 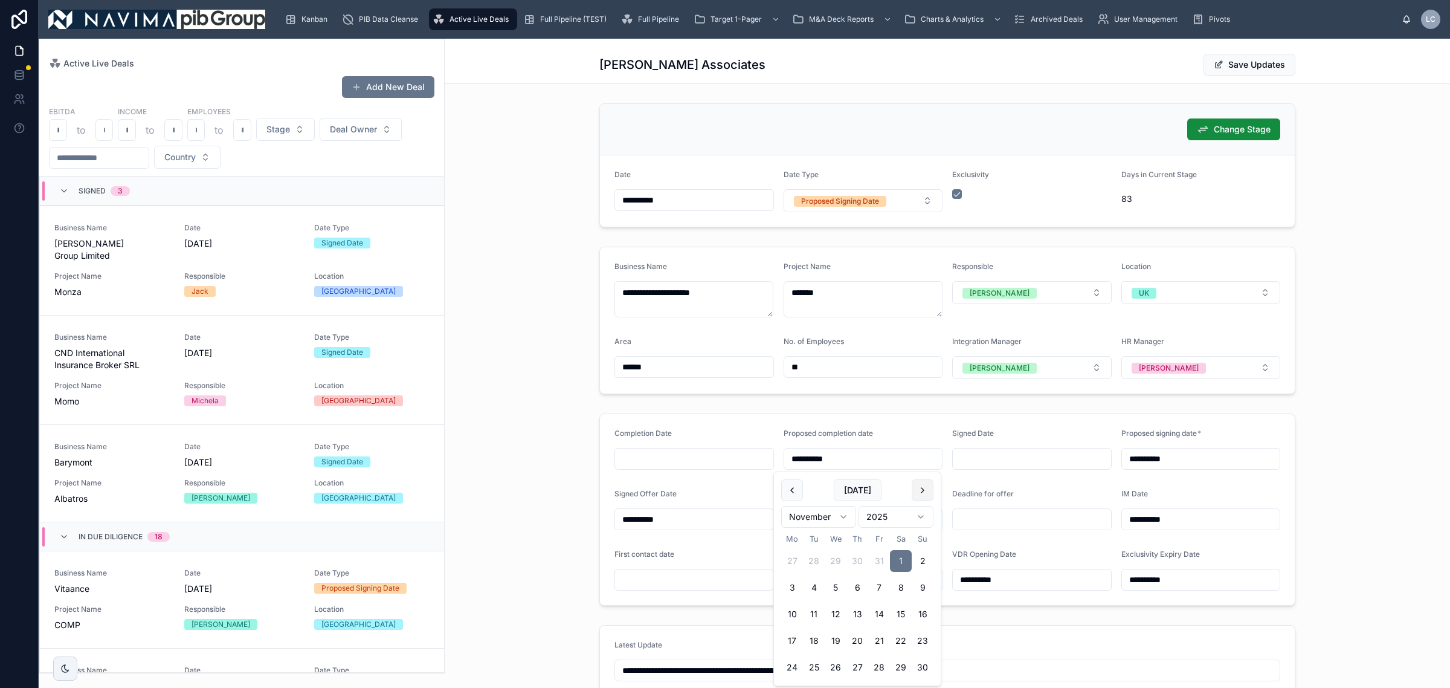 What do you see at coordinates (1250, 65) in the screenshot?
I see `button: Save Updates` at bounding box center [1250, 65].